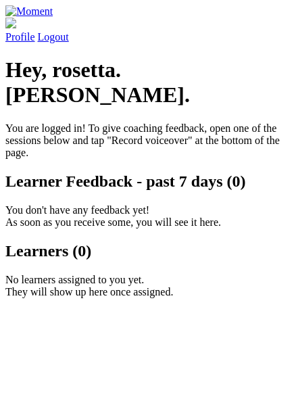 This screenshot has height=403, width=296. I want to click on p: You don't have any feedback yet! As soon as you receive some, you will see it here., so click(148, 216).